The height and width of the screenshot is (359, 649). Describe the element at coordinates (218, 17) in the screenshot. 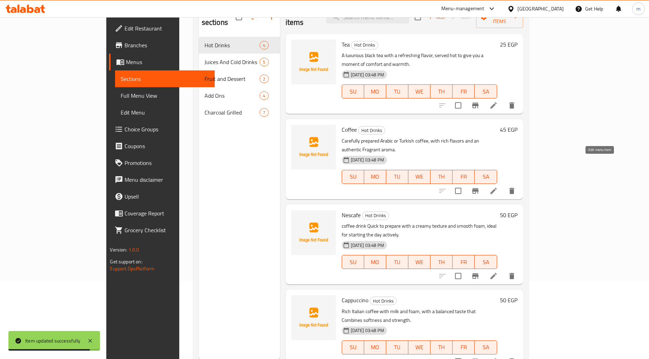

I see `h2: Menu sections` at that location.